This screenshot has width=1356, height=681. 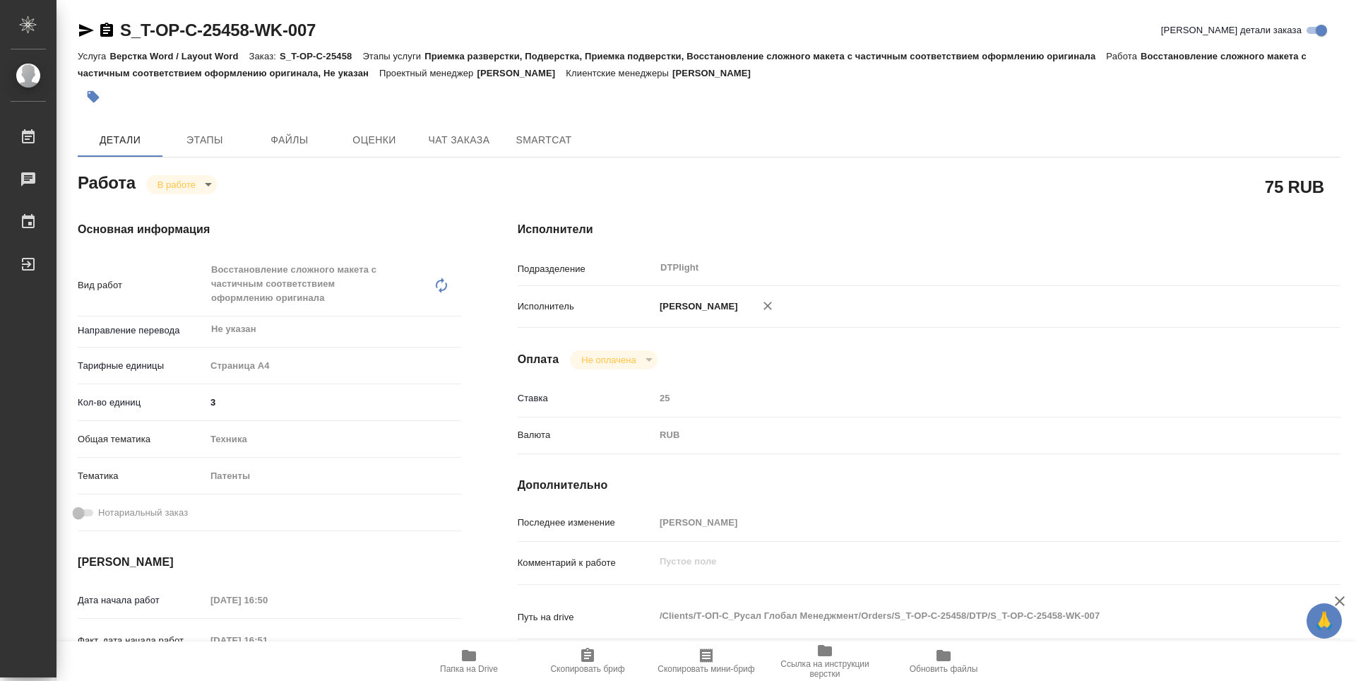 What do you see at coordinates (765, 56) in the screenshot?
I see `p: Приемка разверстки, Подверстка, Приемка подверстки, Восстановление сложного макета с частичным со...` at bounding box center [765, 56].